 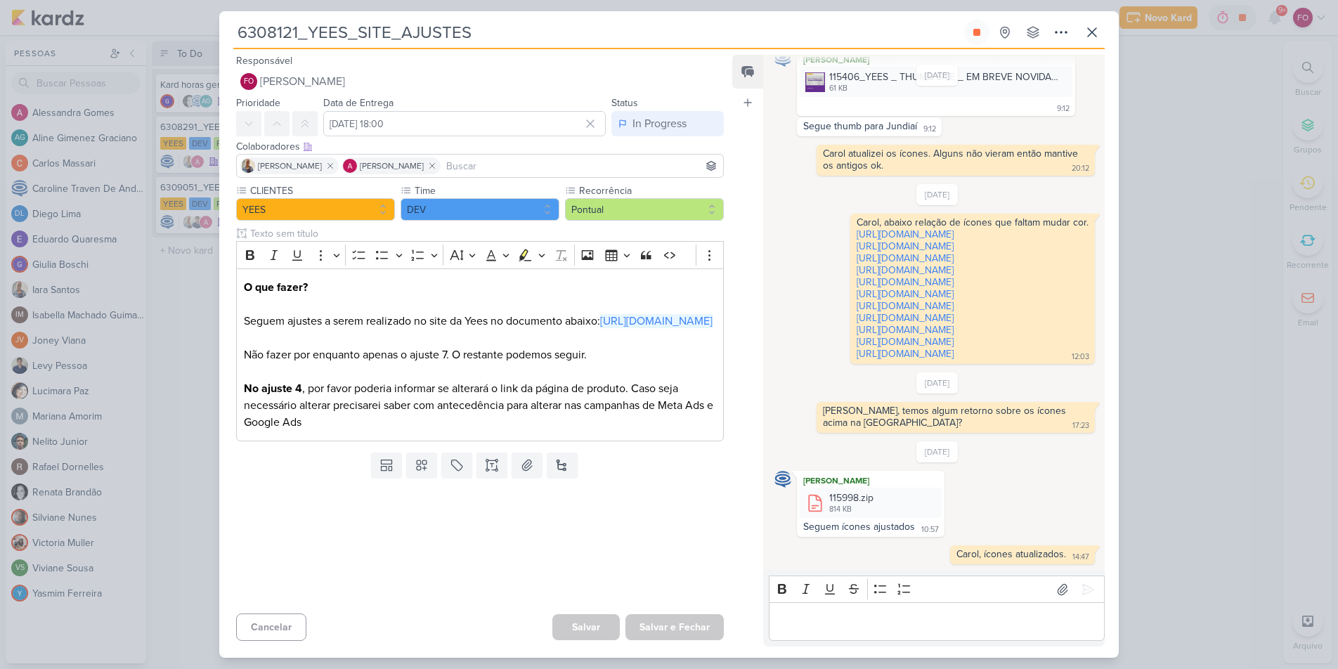 I want to click on label: Prioridade, so click(x=258, y=103).